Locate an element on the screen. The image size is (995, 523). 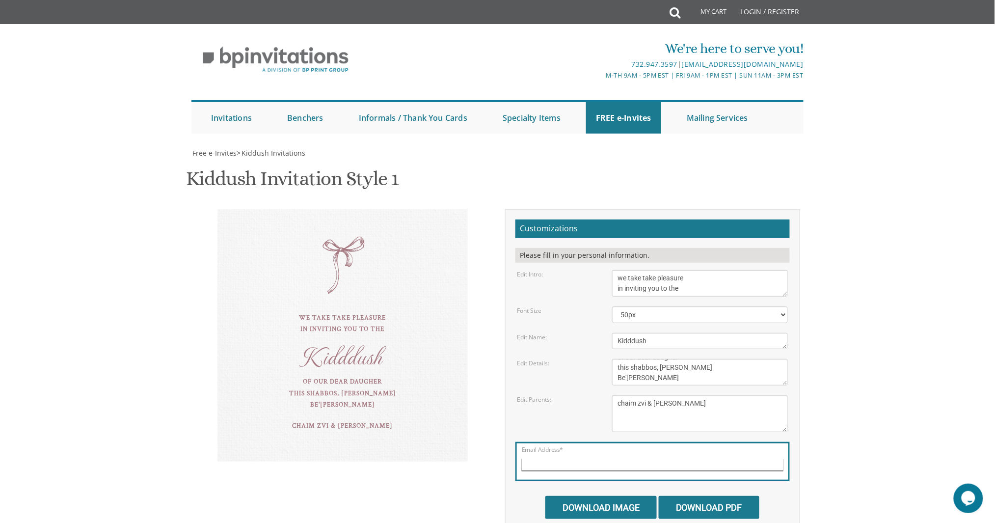
h2: Customizations is located at coordinates (653, 229).